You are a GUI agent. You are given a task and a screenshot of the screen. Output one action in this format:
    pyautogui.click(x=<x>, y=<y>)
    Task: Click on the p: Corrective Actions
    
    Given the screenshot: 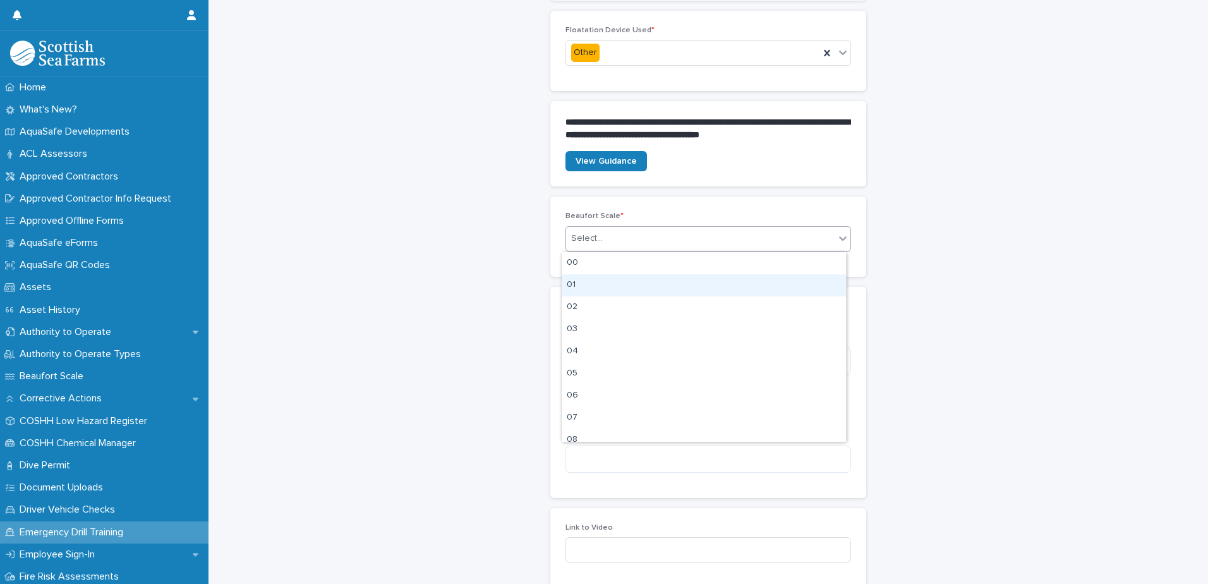 What is the action you would take?
    pyautogui.click(x=63, y=398)
    